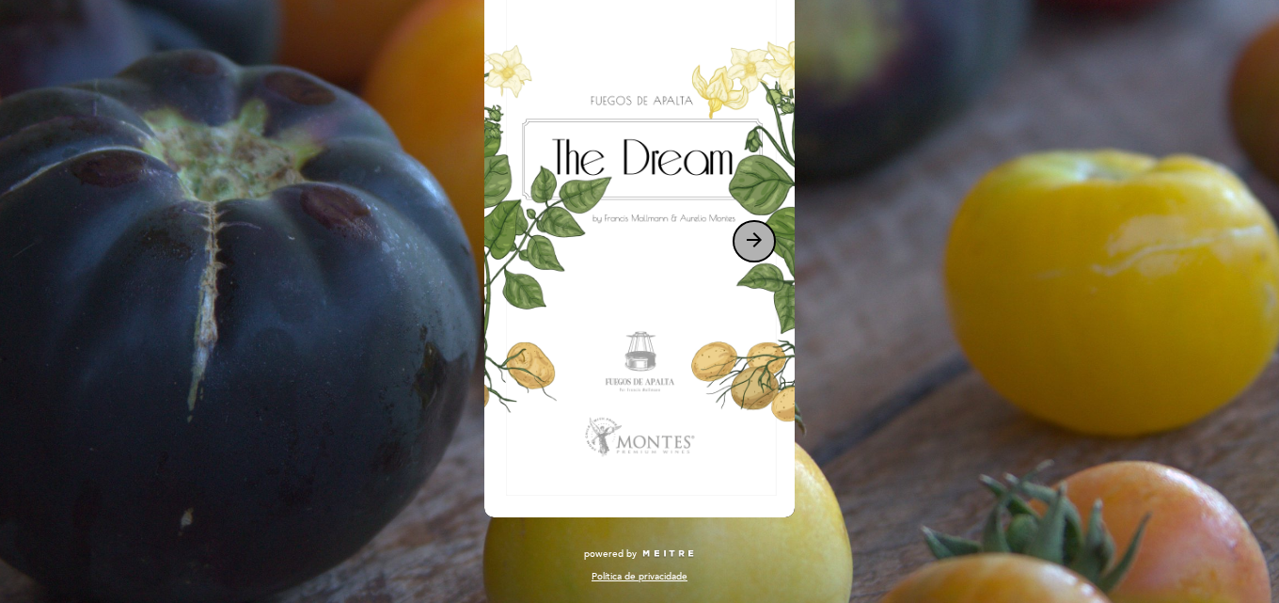  What do you see at coordinates (754, 241) in the screenshot?
I see `button: arrow_forward` at bounding box center [754, 241].